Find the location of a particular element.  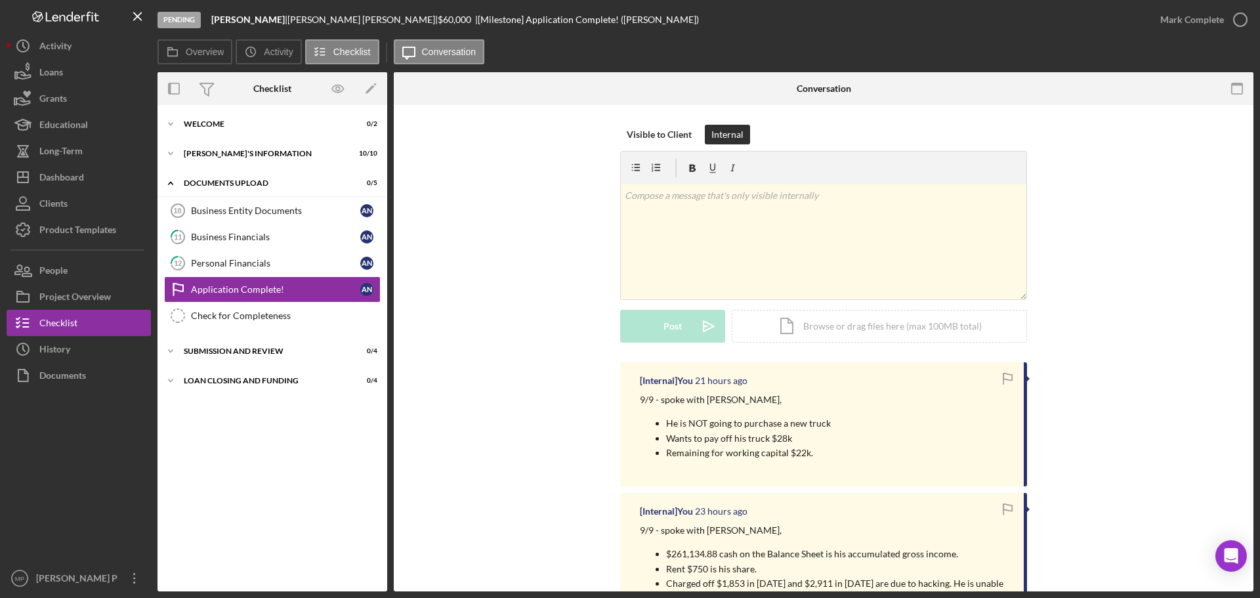

div: DOCUMENTS UPLOAD is located at coordinates (264, 183).